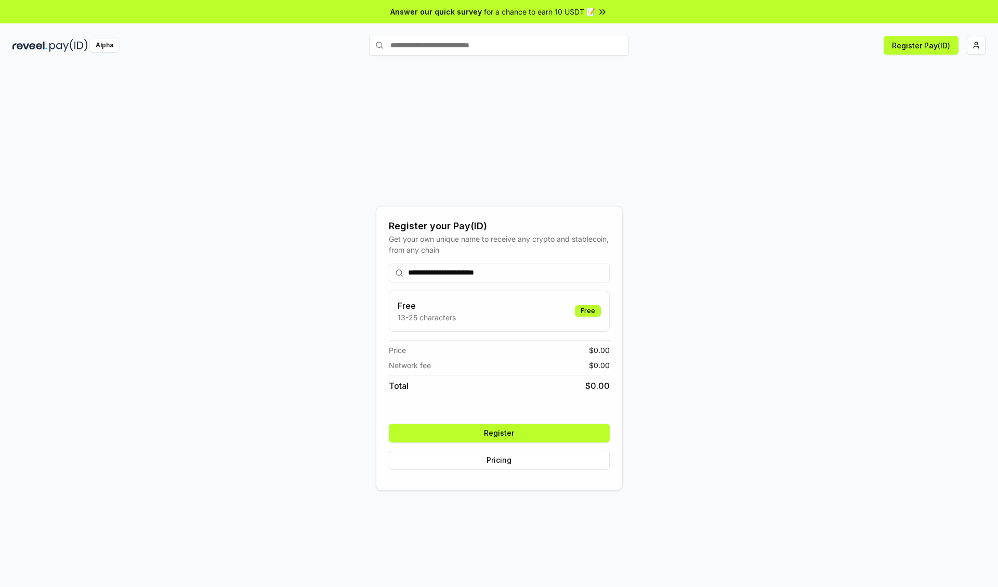  I want to click on div: Free, so click(588, 311).